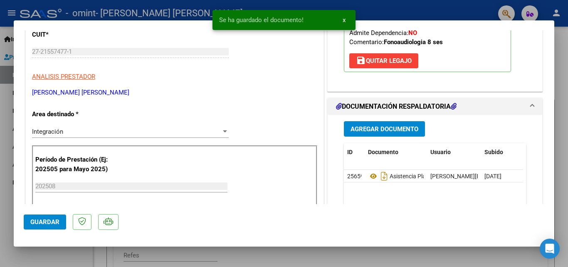 The height and width of the screenshot is (267, 568). I want to click on span: Agregar Documento, so click(384, 129).